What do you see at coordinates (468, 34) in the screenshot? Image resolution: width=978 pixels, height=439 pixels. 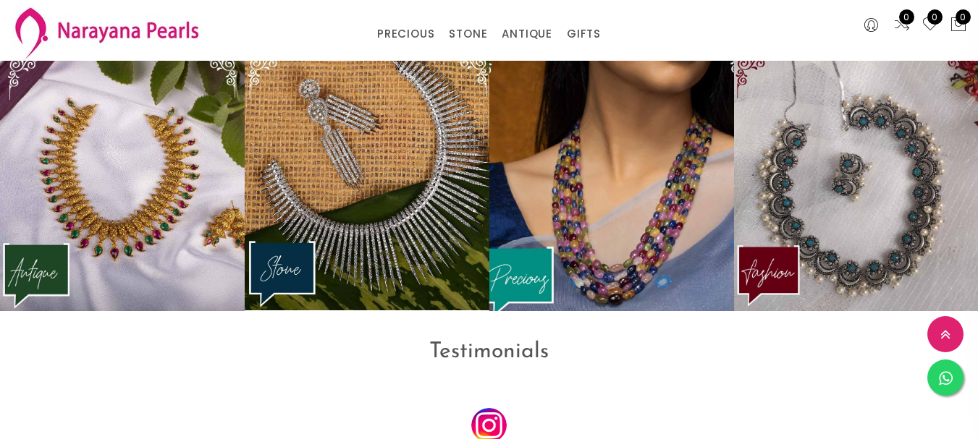 I see `a: STONE` at bounding box center [468, 34].